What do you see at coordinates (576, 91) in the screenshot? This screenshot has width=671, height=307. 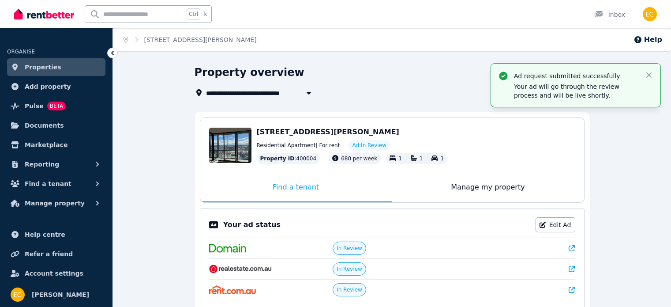 I see `p: Your ad will go through the review process and will be live shortly.` at bounding box center [576, 91].